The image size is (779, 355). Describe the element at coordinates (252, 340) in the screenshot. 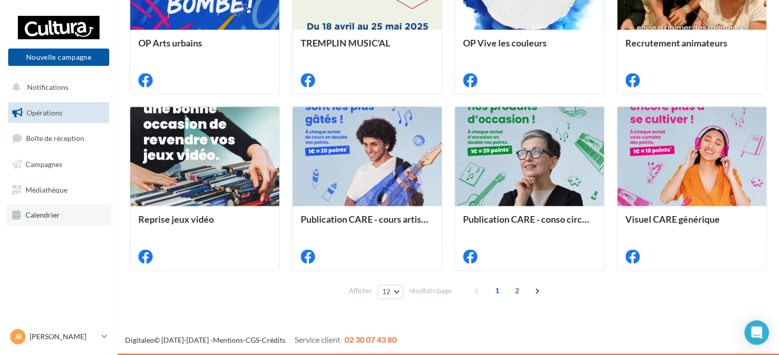

I see `a: CGS` at that location.